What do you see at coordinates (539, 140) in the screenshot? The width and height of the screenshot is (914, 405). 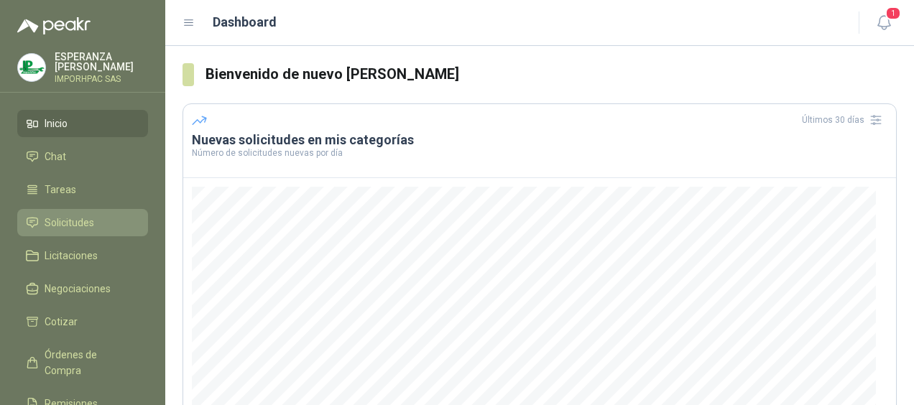 I see `h3: Nuevas solicitudes en mis categorías` at bounding box center [539, 140].